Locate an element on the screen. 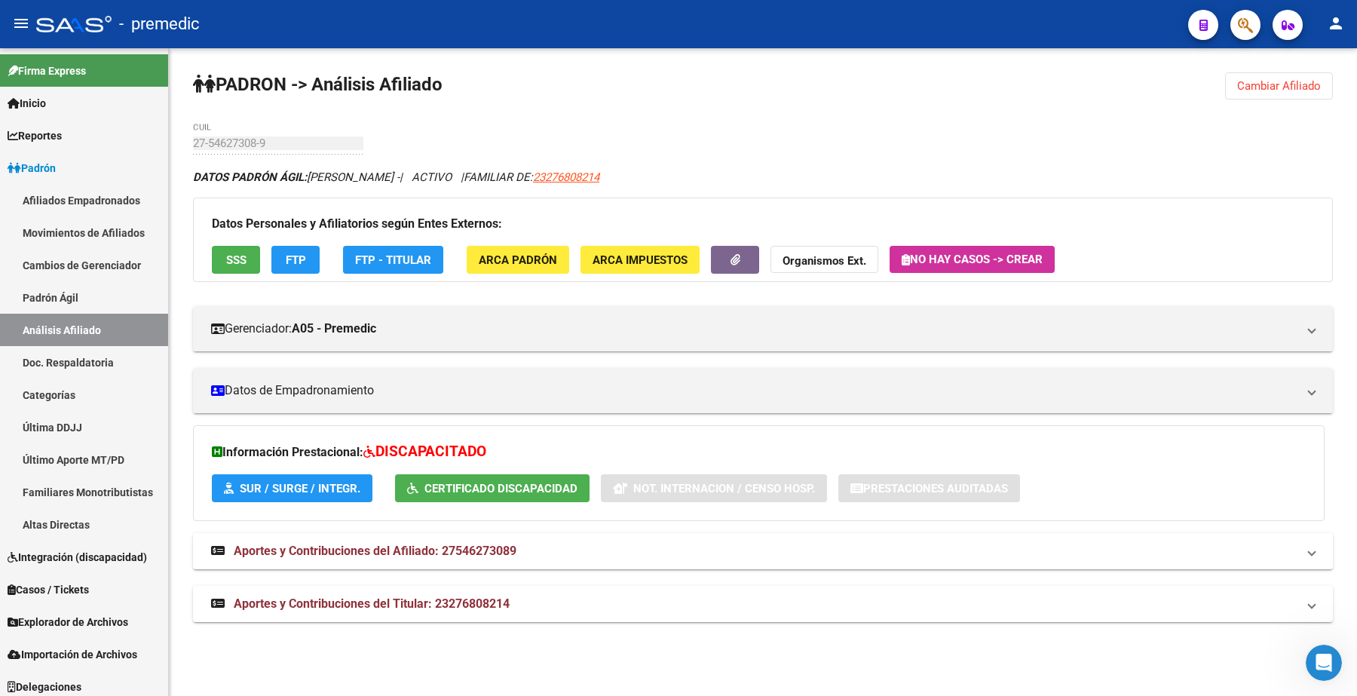  i: | ACTIVO | is located at coordinates (396, 177).